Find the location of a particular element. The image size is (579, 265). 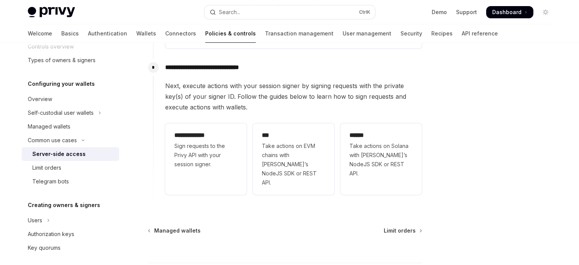

a: Key quorums is located at coordinates (70, 248).